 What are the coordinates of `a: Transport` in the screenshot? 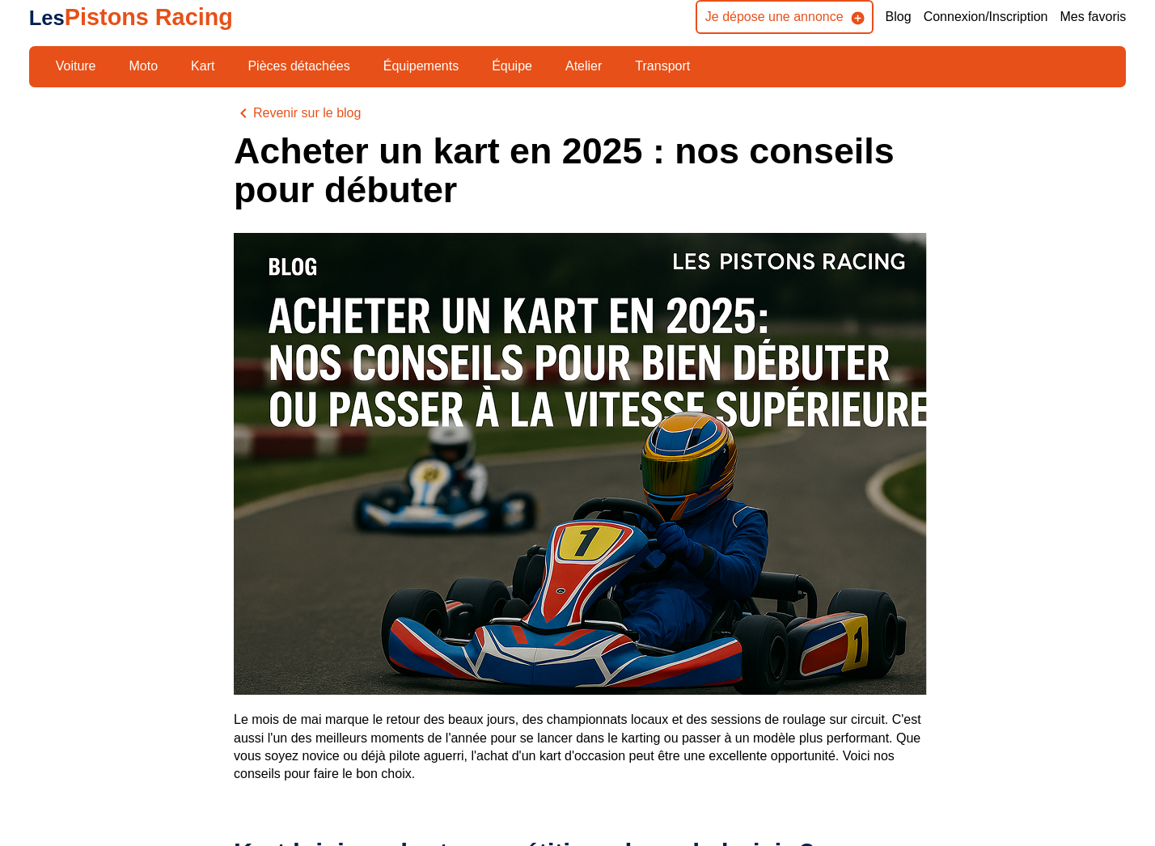 It's located at (662, 66).